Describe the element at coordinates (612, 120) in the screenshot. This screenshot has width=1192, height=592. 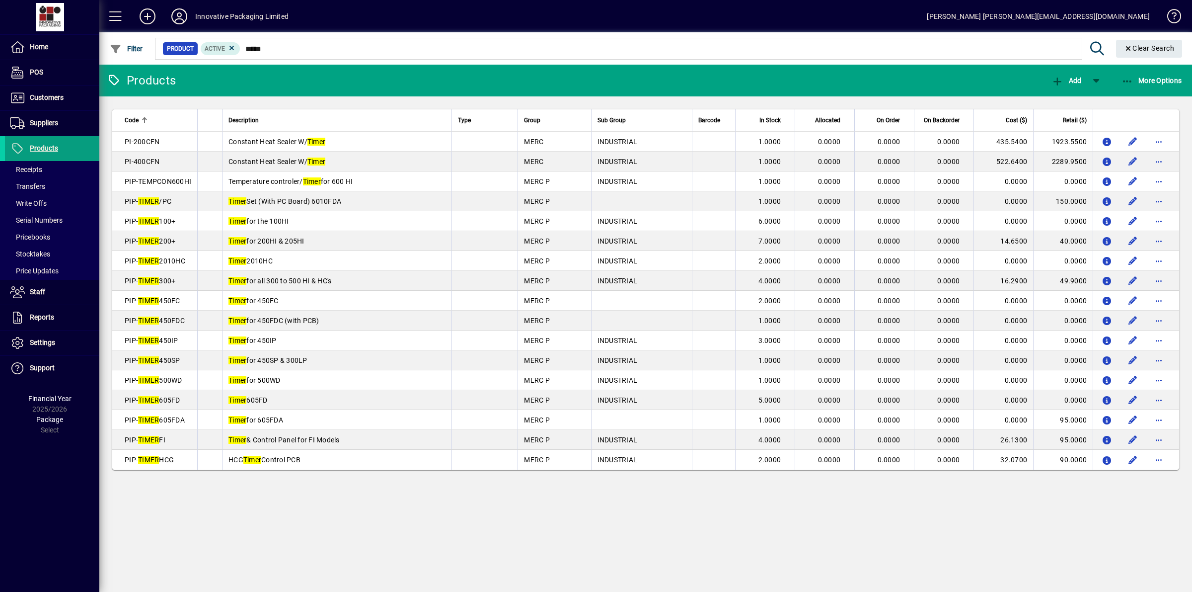
I see `span: Sub Group` at that location.